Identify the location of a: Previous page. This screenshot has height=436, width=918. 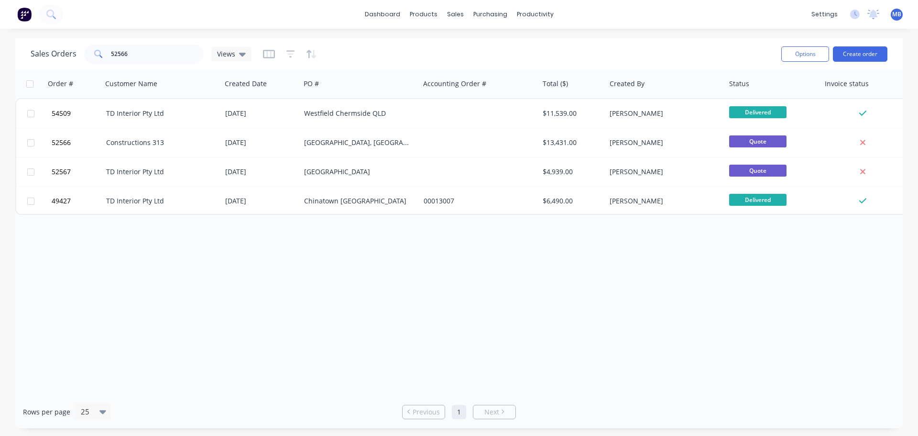
(424, 412).